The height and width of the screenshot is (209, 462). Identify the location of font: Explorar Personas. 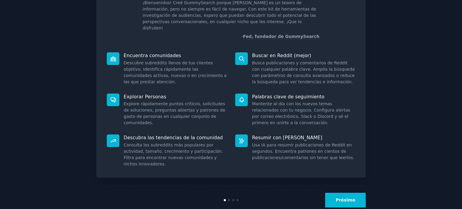
(145, 97).